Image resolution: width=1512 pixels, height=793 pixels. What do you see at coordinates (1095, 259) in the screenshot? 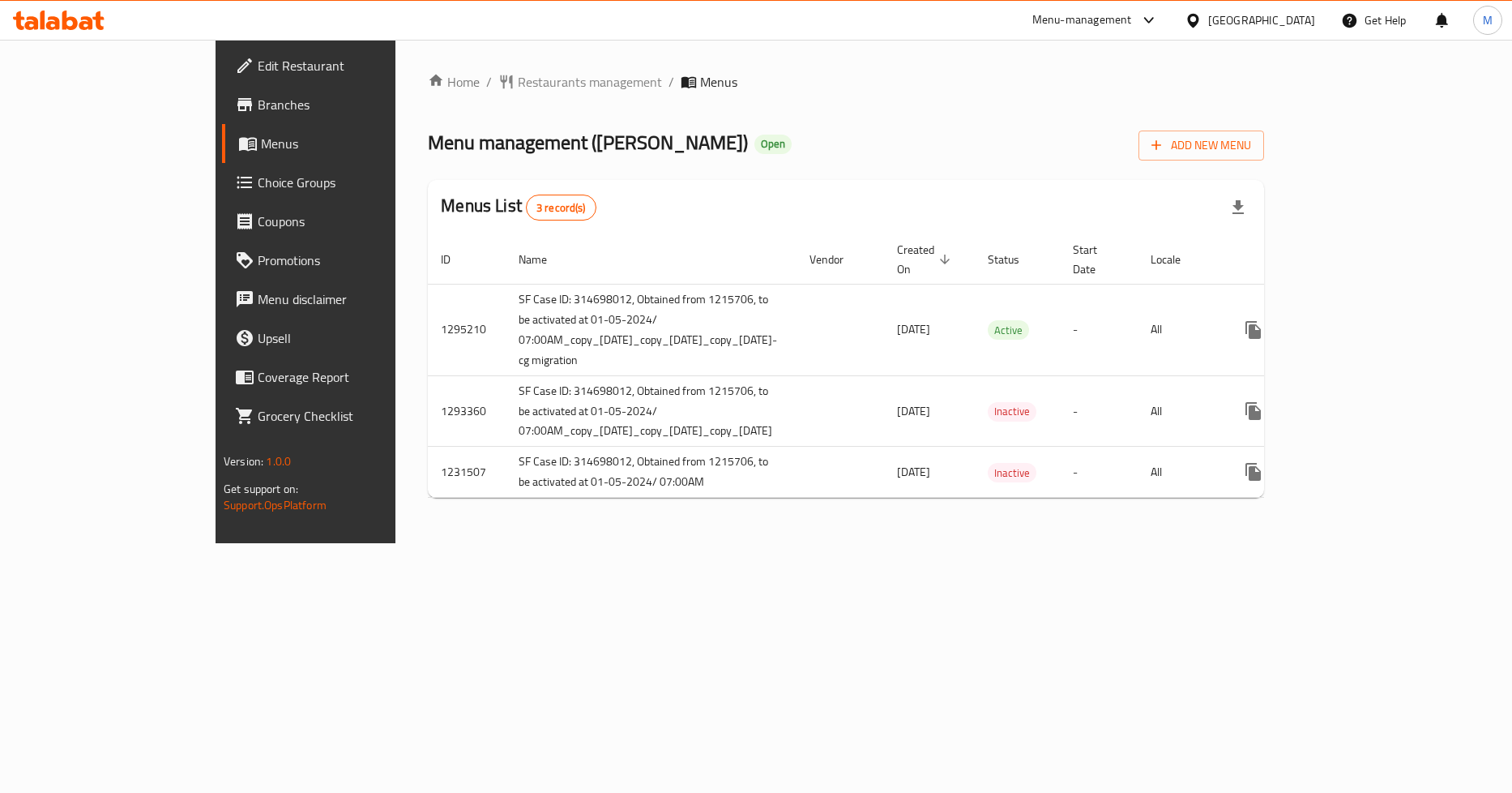
I see `span: Start Date` at bounding box center [1095, 259].